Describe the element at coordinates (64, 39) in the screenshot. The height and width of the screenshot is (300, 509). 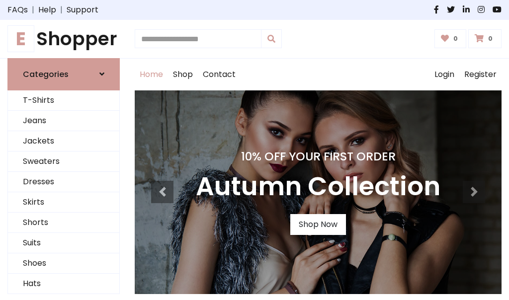
I see `h1: Shopper` at that location.